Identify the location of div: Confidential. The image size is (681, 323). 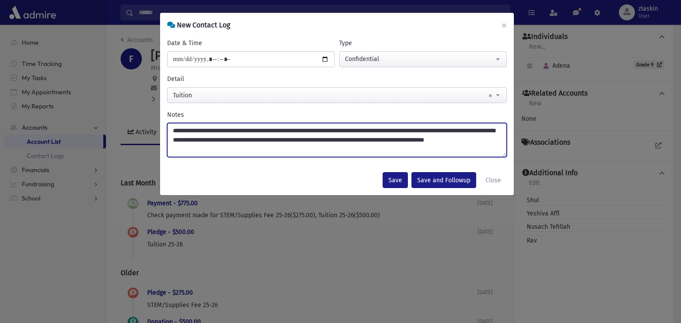
(419, 59).